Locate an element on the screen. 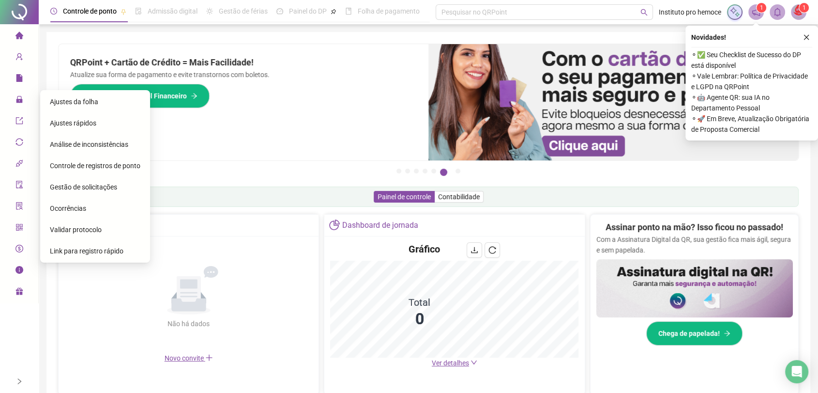  span: dashboard is located at coordinates (280, 11).